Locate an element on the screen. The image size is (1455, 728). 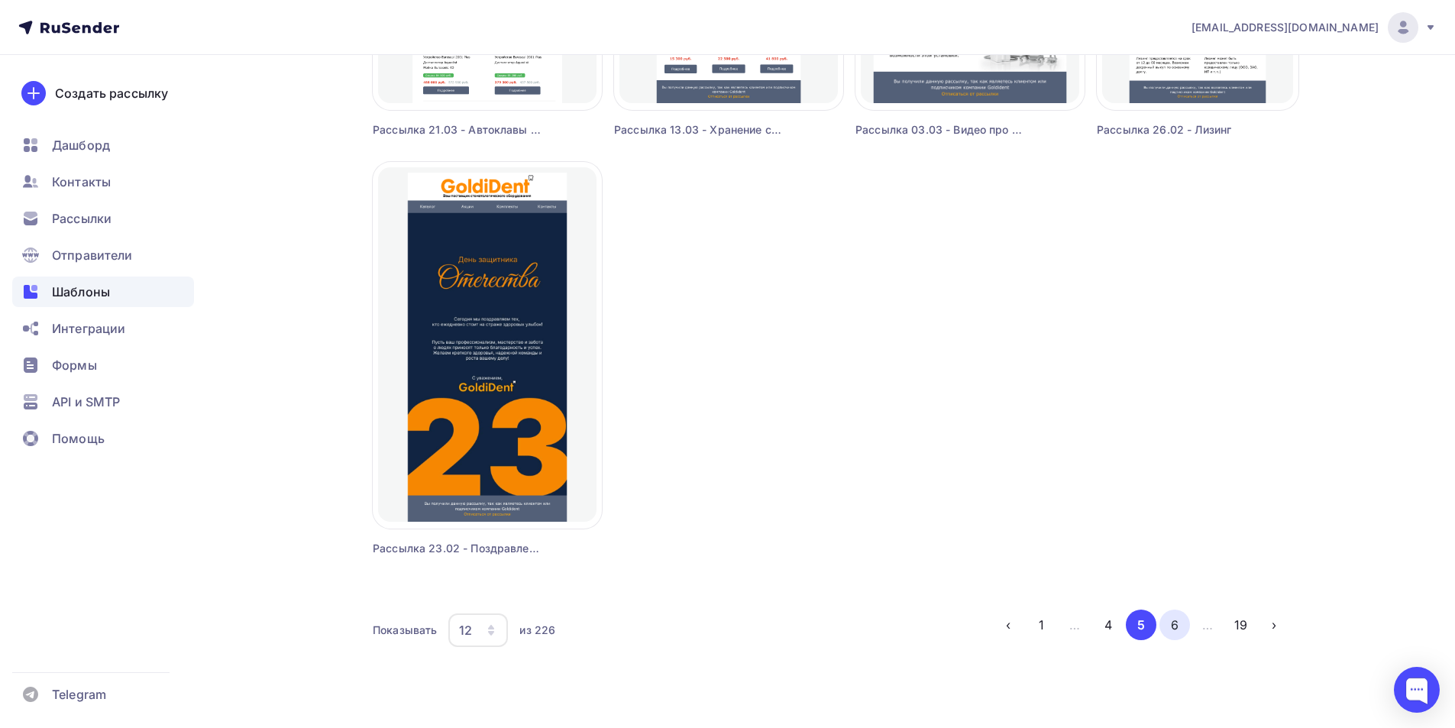
button: Go to previous page is located at coordinates (1008, 625).